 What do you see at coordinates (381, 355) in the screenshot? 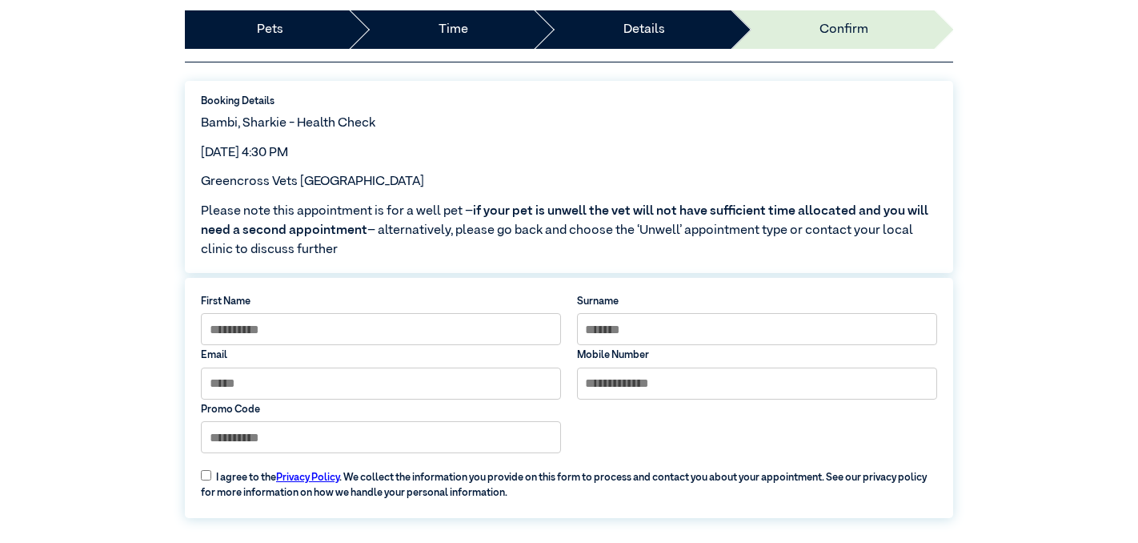
I see `label: Email` at bounding box center [381, 355].